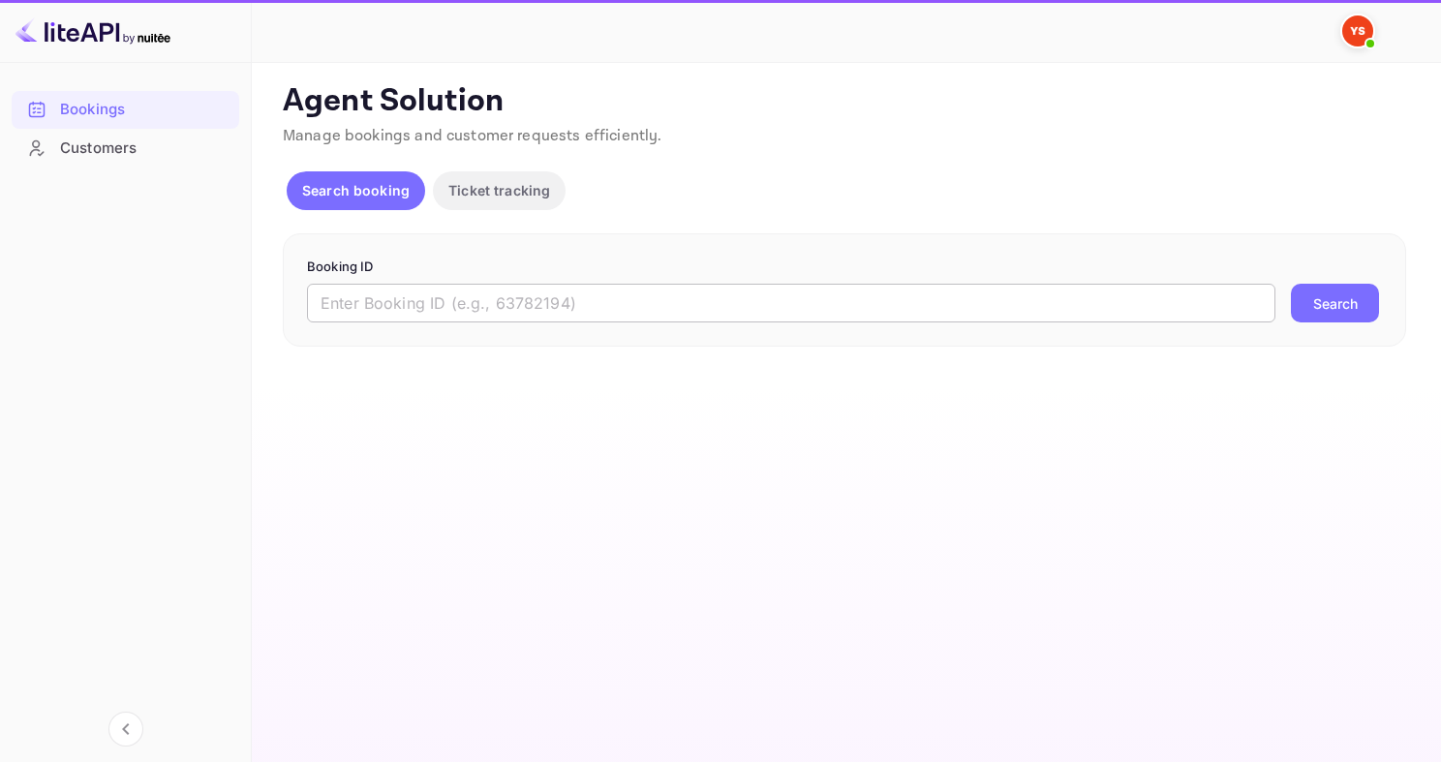  What do you see at coordinates (93, 31) in the screenshot?
I see `img: LiteAPI logo` at bounding box center [93, 31].